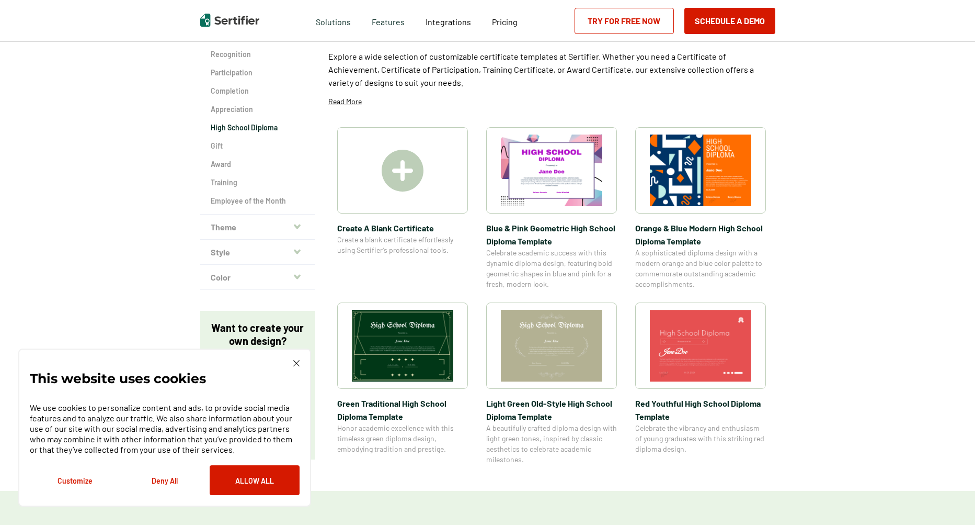 This screenshot has height=525, width=975. What do you see at coordinates (552, 268) in the screenshot?
I see `span: Celebrate academic success with this dynamic diploma design, featuring bold geometric shapes in b...` at bounding box center [552, 268].